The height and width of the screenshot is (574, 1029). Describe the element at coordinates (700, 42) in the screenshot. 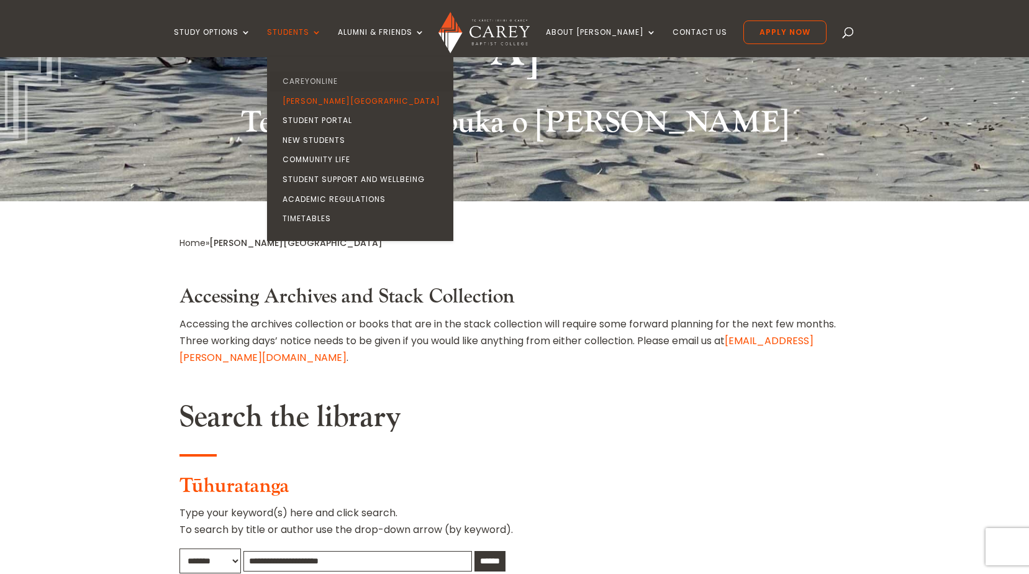

I see `a: Contact Us` at that location.